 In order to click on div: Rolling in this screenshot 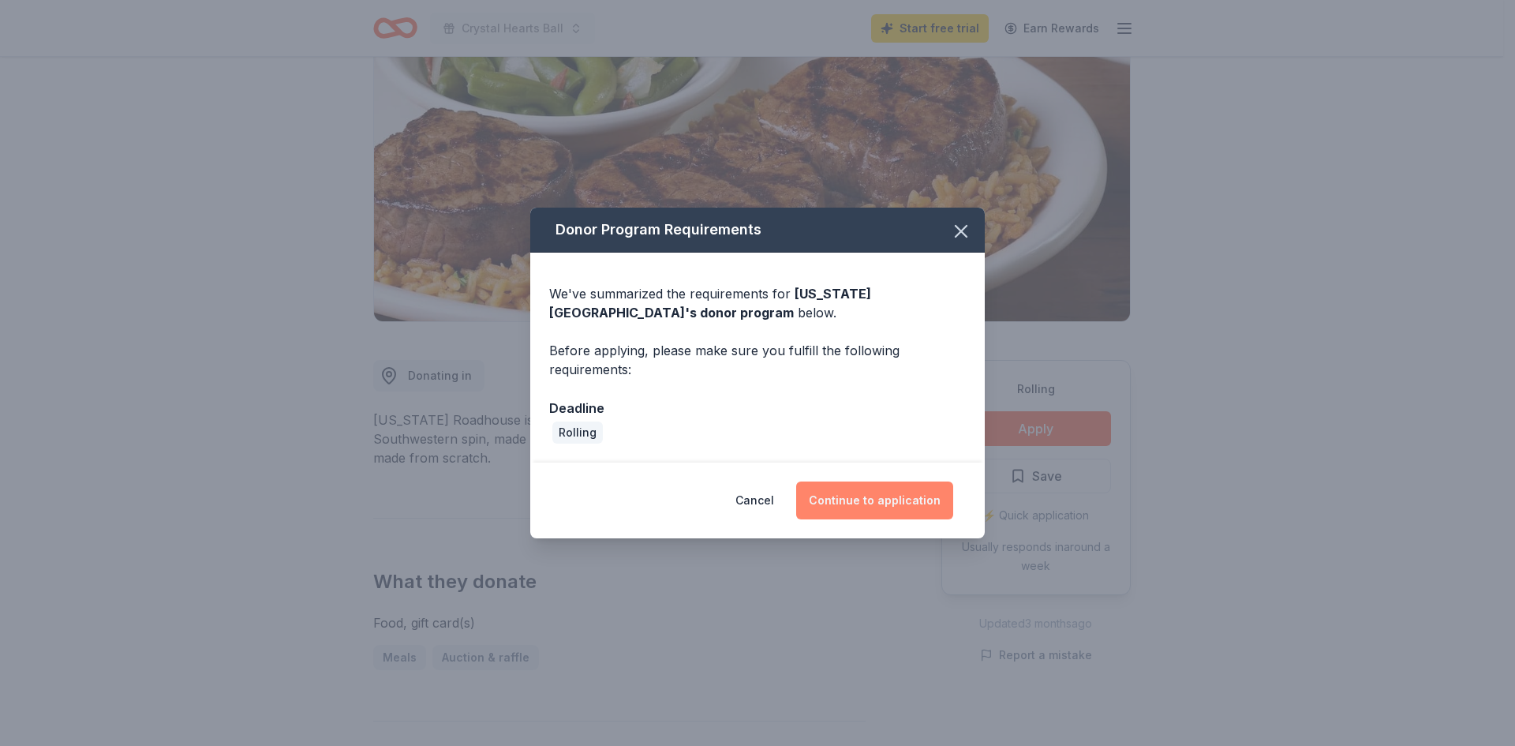, I will do `click(577, 432)`.